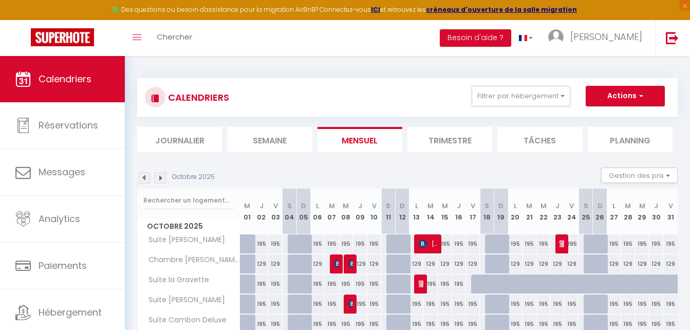 This screenshot has width=690, height=330. What do you see at coordinates (501, 206) in the screenshot?
I see `abbr: D` at bounding box center [501, 206].